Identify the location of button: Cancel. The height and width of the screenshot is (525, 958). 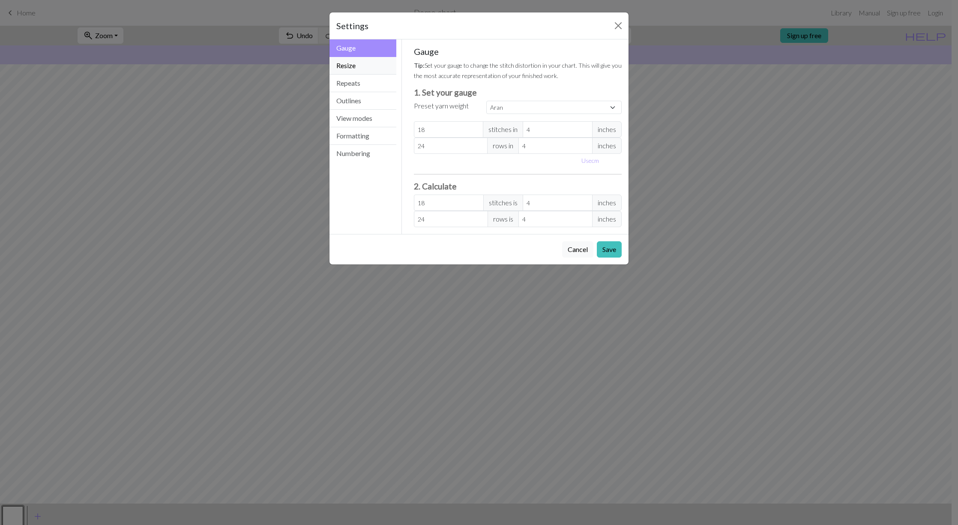
(577, 249).